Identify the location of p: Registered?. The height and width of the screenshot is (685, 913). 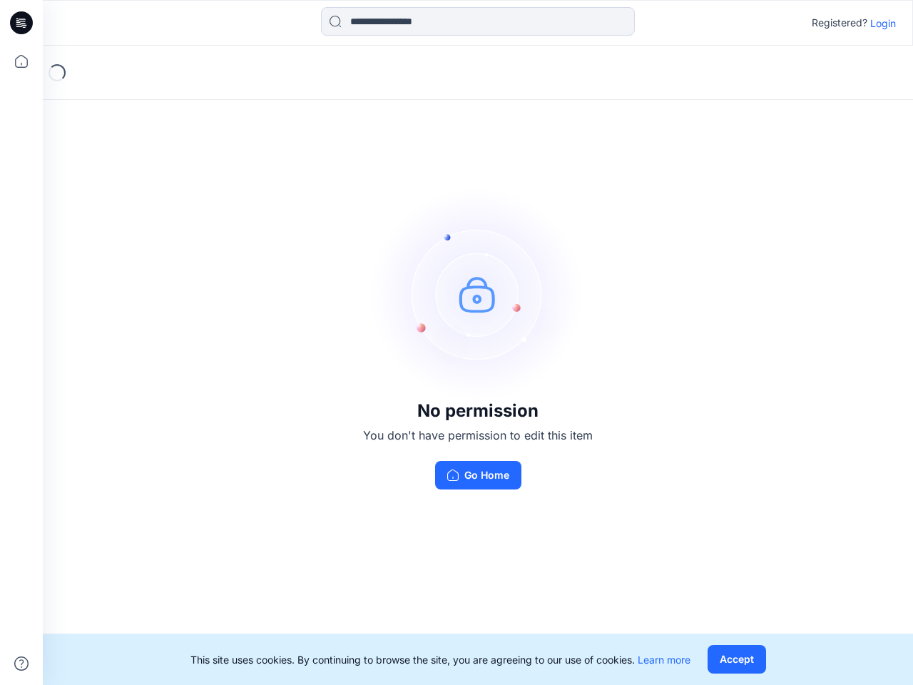
(839, 23).